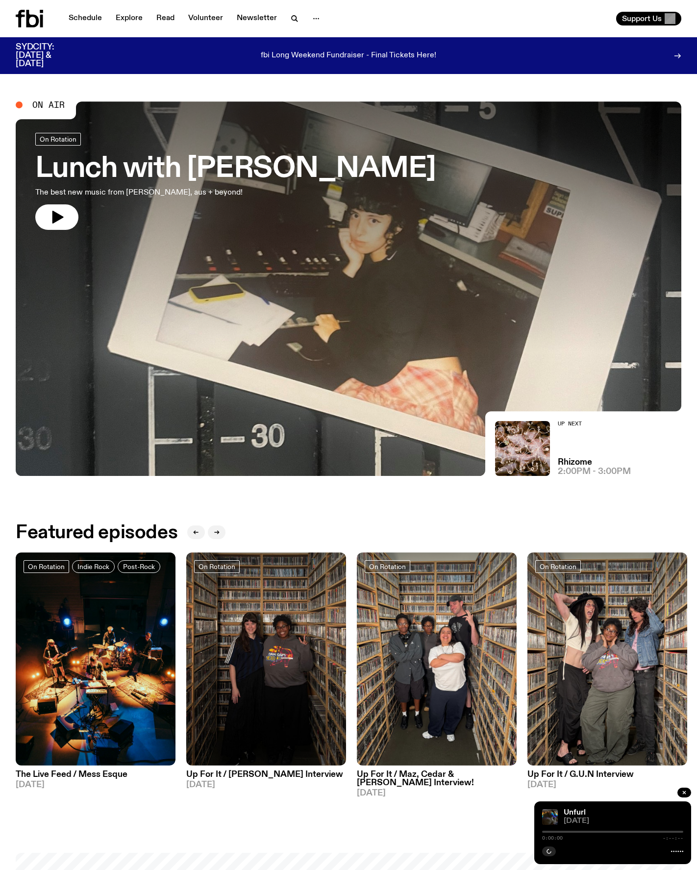 This screenshot has height=870, width=697. What do you see at coordinates (139, 566) in the screenshot?
I see `span: Post-Rock` at bounding box center [139, 566].